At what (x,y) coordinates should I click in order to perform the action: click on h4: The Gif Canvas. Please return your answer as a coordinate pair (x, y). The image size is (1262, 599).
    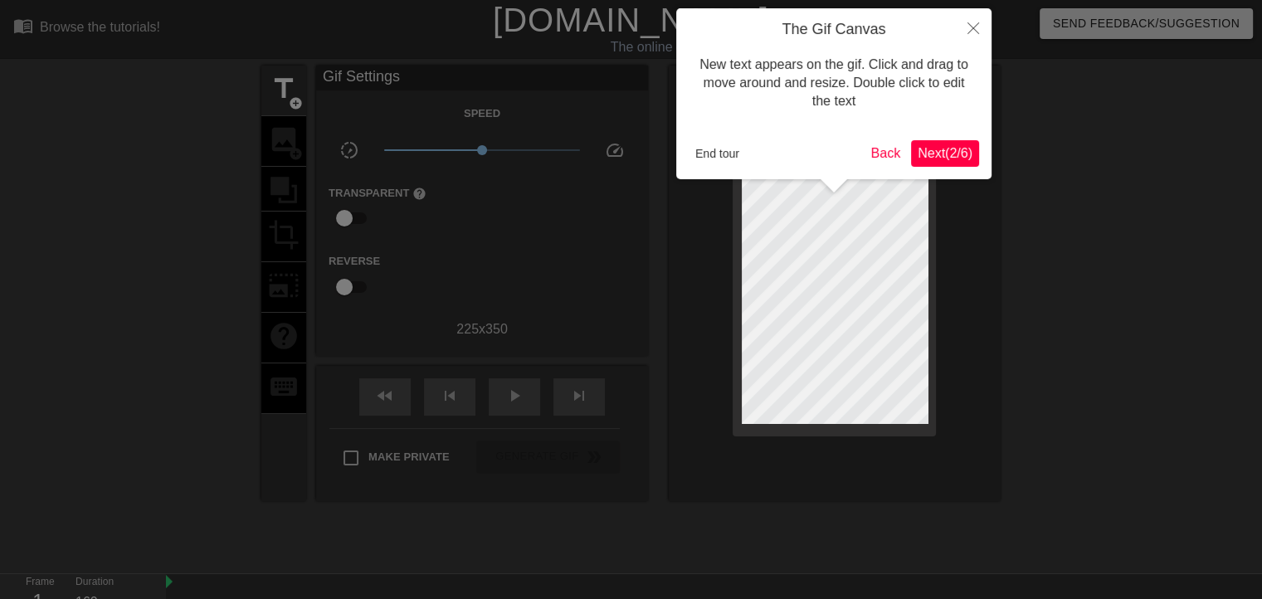
    Looking at the image, I should click on (834, 30).